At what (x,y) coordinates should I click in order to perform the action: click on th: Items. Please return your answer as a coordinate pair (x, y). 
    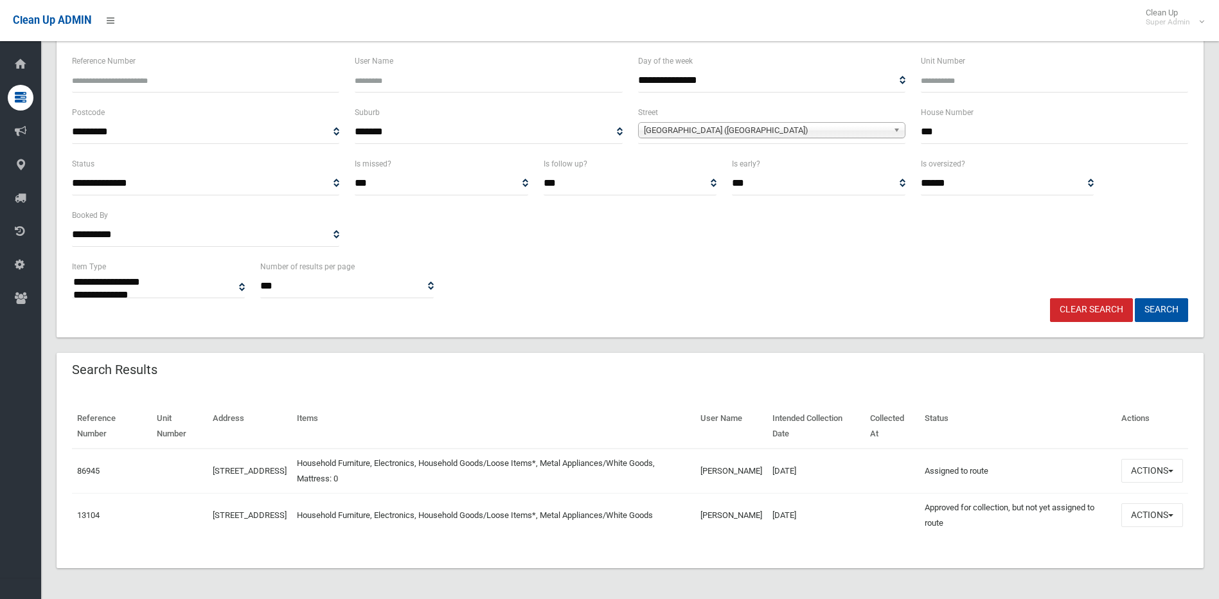
    Looking at the image, I should click on (493, 426).